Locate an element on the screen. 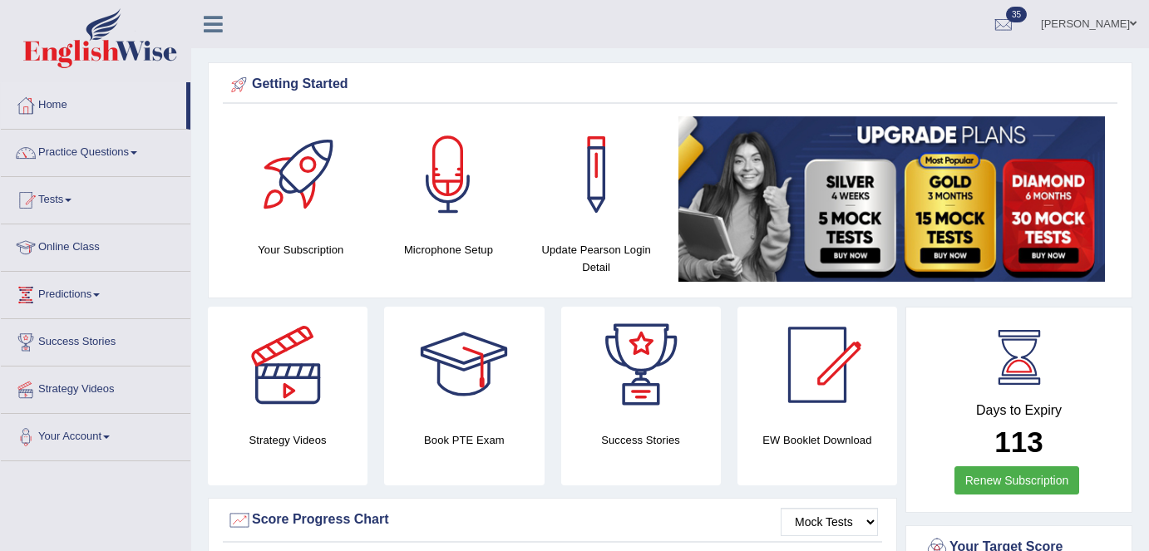  h4: Your Subscription is located at coordinates (301, 249).